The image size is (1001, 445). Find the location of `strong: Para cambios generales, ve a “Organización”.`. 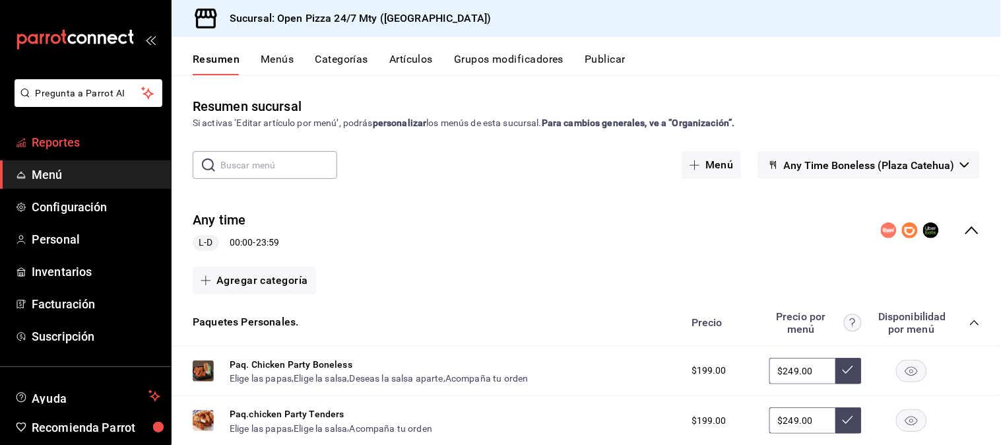

strong: Para cambios generales, ve a “Organización”. is located at coordinates (638, 123).